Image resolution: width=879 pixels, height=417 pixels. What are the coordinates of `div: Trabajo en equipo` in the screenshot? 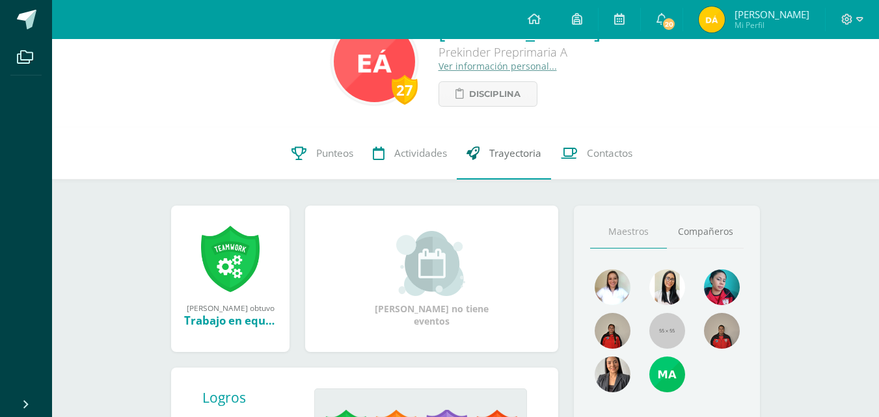 It's located at (230, 320).